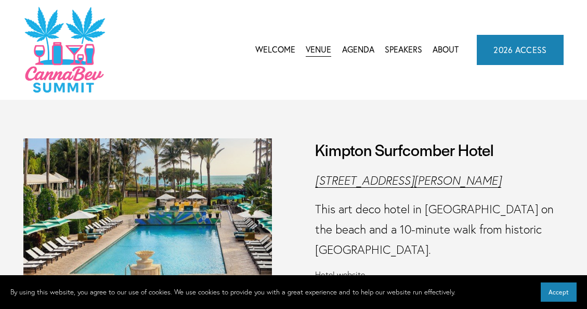 The image size is (587, 309). I want to click on button: Accept, so click(558, 291).